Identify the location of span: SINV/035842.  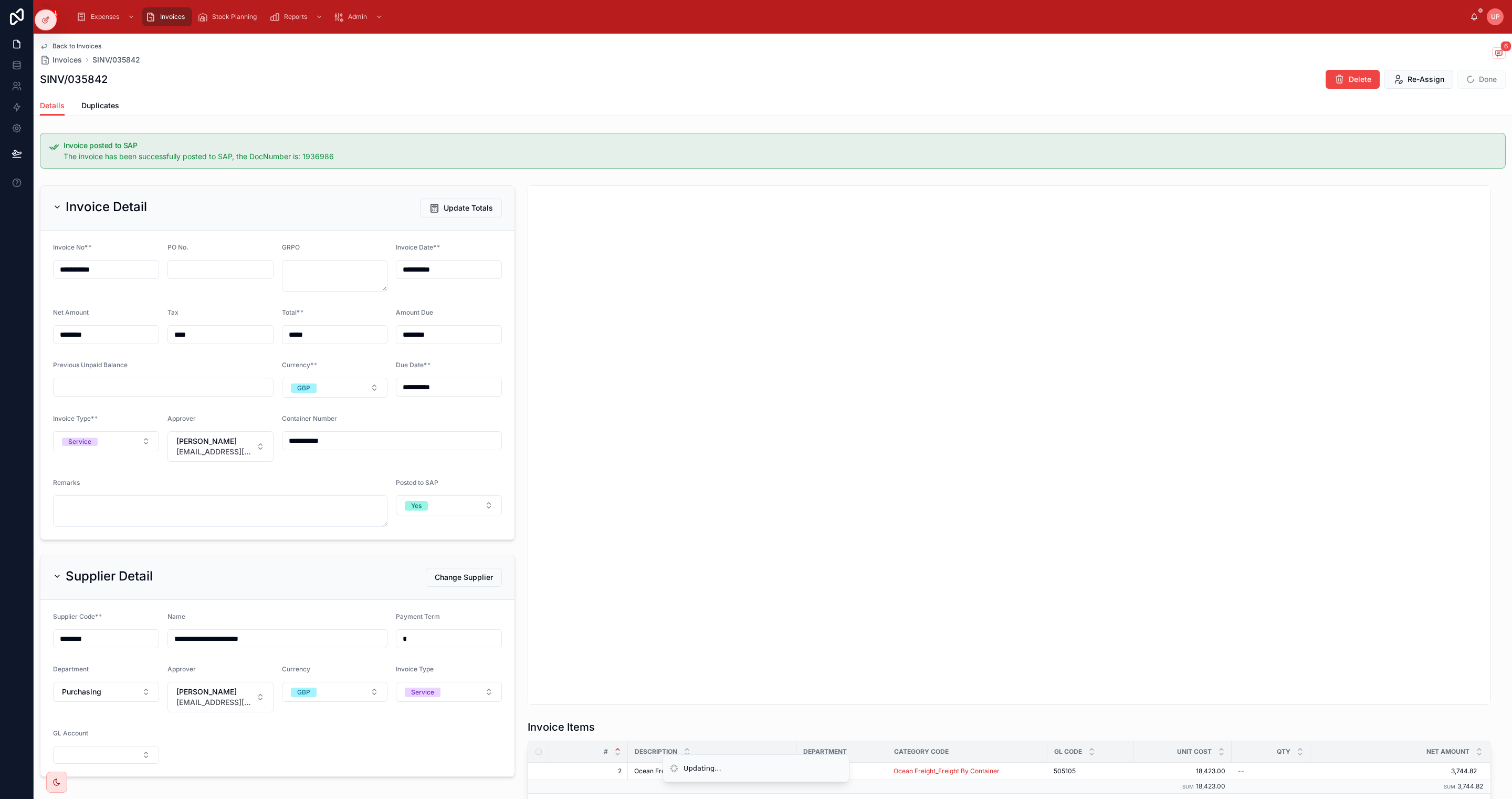
(116, 59).